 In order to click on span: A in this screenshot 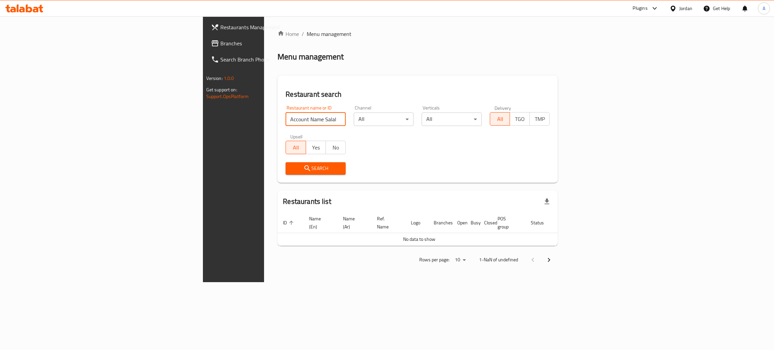, I will do `click(764, 8)`.